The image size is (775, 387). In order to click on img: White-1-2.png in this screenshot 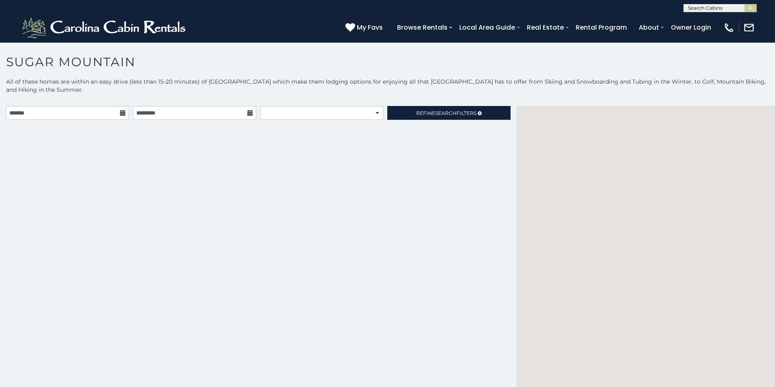, I will do `click(104, 28)`.